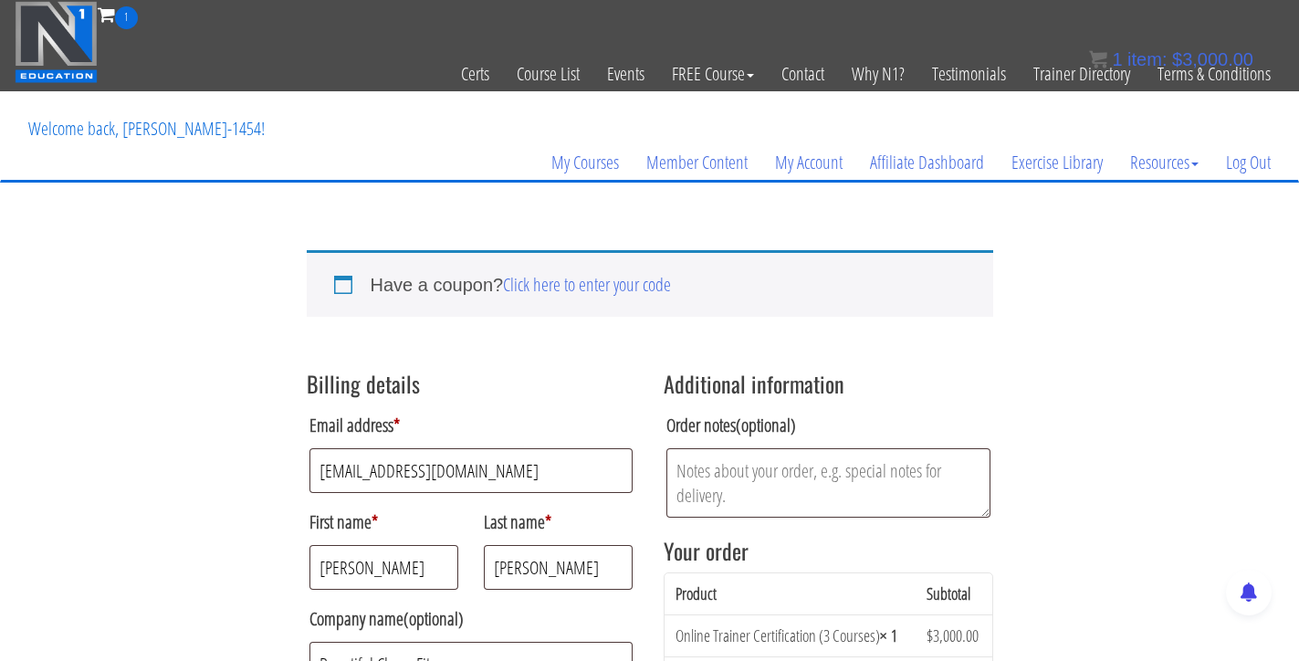 The height and width of the screenshot is (661, 1299). I want to click on h3: Billing details, so click(471, 383).